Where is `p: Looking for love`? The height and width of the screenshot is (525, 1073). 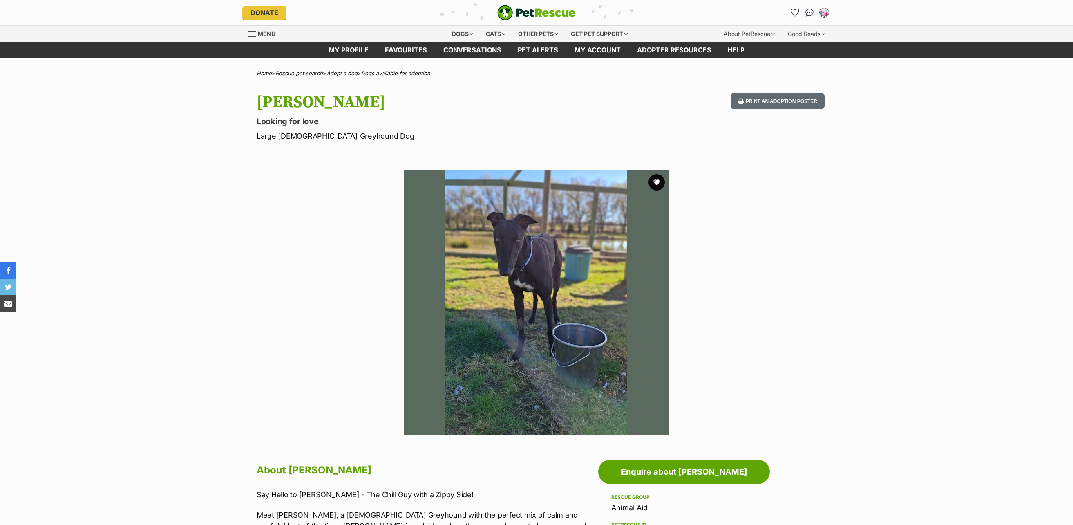 p: Looking for love is located at coordinates (429, 121).